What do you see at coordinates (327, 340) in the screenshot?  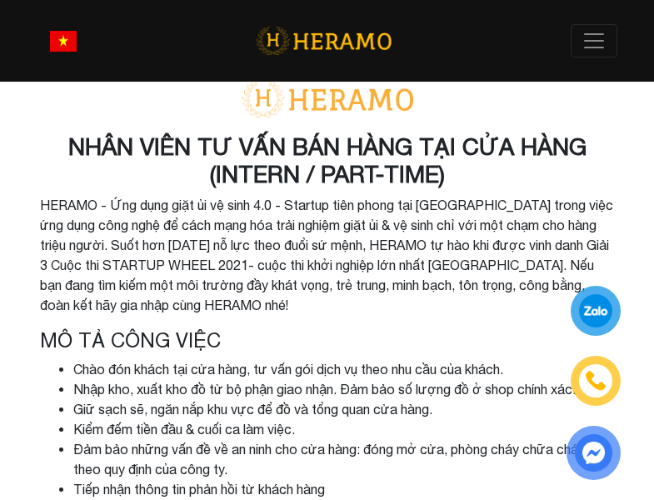 I see `h4: Mô tả công việc` at bounding box center [327, 340].